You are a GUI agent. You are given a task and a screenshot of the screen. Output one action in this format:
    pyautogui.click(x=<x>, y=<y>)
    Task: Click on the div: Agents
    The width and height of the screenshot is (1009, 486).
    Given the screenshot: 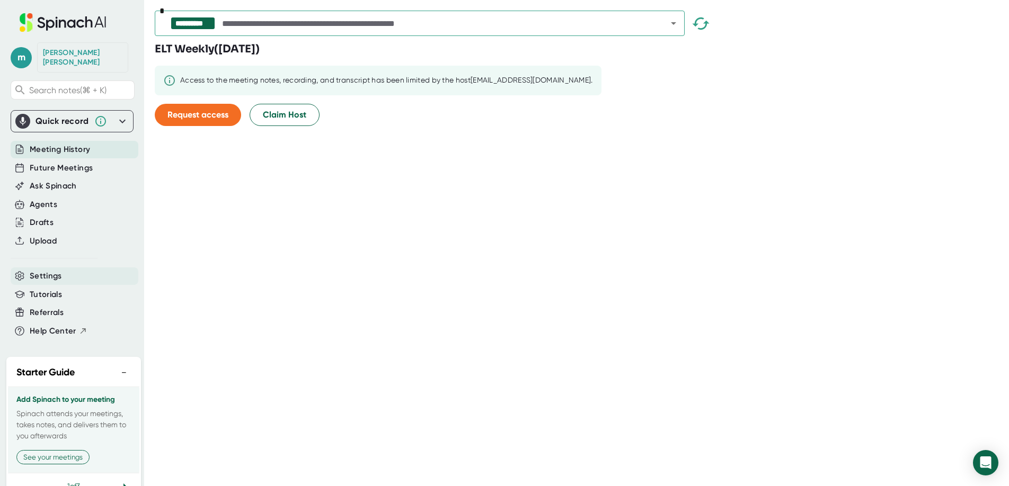 What is the action you would take?
    pyautogui.click(x=43, y=204)
    